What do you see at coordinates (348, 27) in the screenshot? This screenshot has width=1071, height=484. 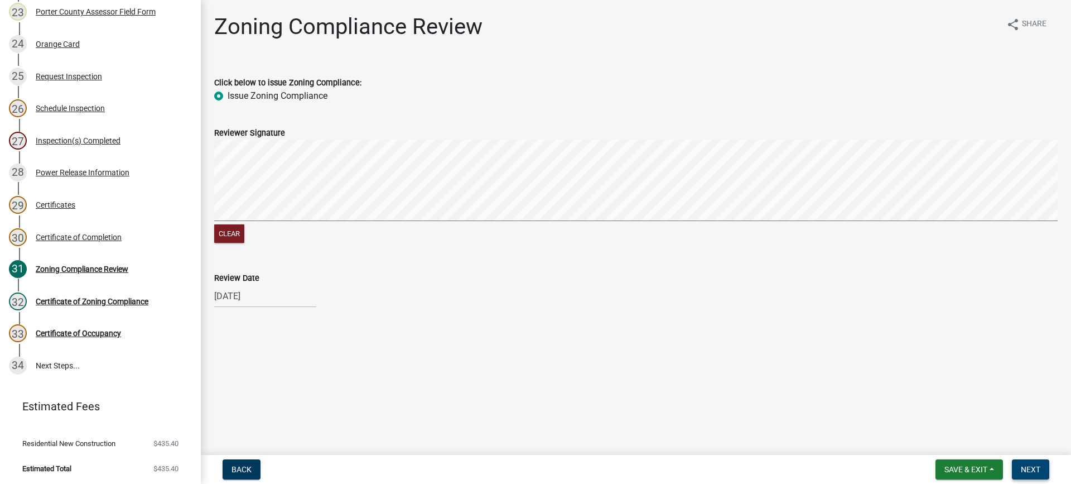 I see `h1: Zoning Compliance Review` at bounding box center [348, 27].